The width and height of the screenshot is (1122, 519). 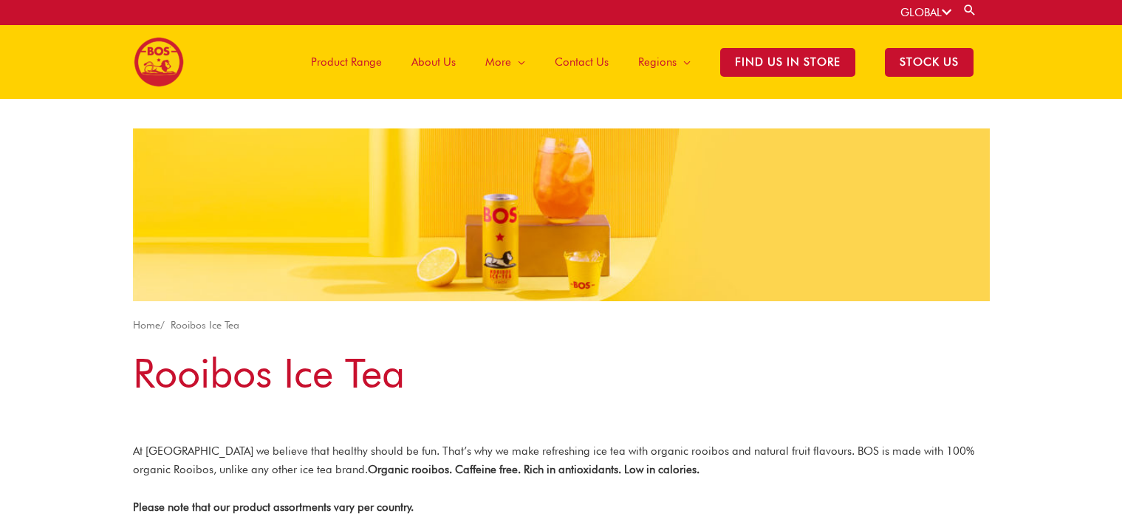 What do you see at coordinates (926, 13) in the screenshot?
I see `a: GLOBAL` at bounding box center [926, 13].